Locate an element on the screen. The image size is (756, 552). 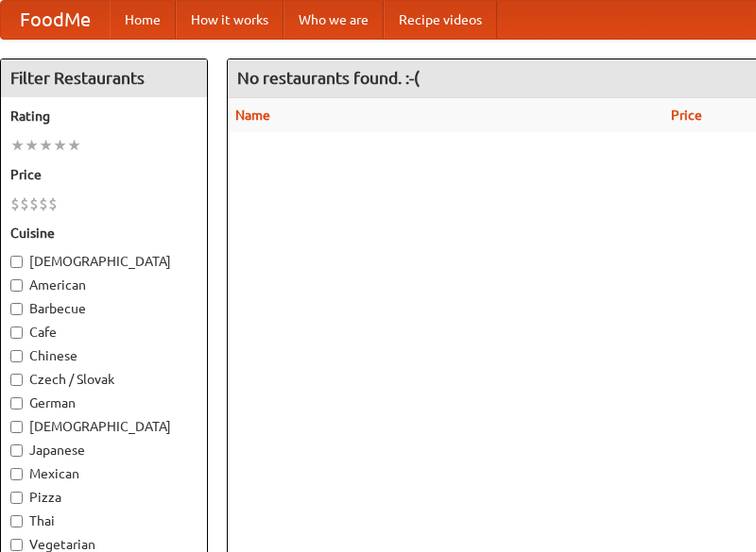
label: Pizza is located at coordinates (104, 498).